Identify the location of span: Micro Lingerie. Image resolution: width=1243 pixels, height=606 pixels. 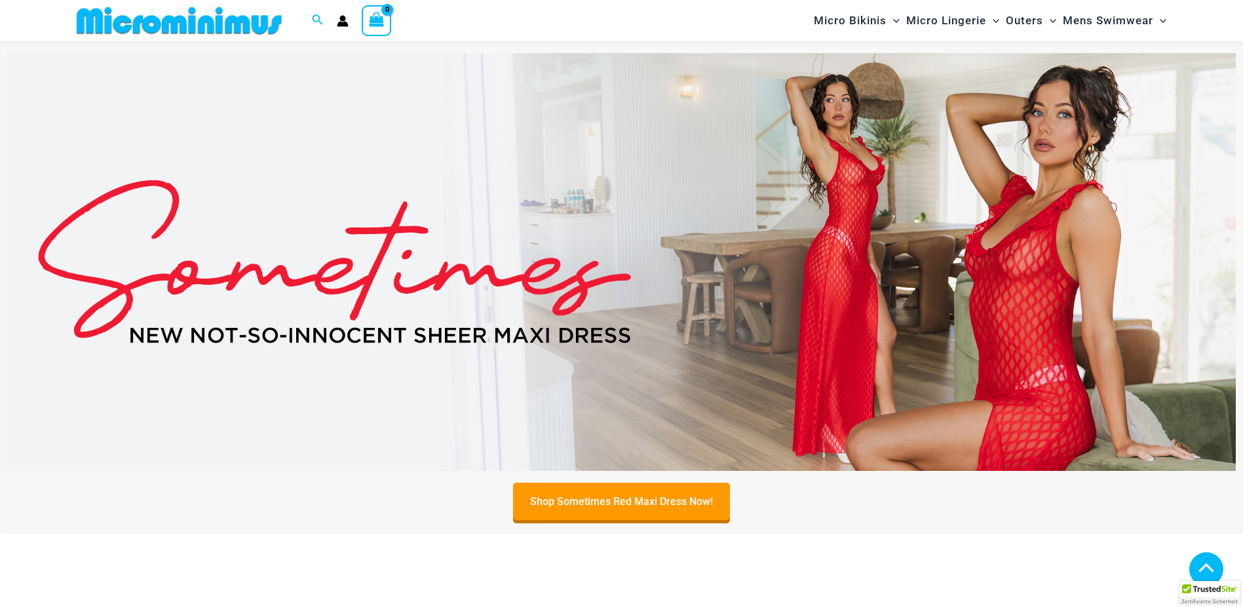
(946, 20).